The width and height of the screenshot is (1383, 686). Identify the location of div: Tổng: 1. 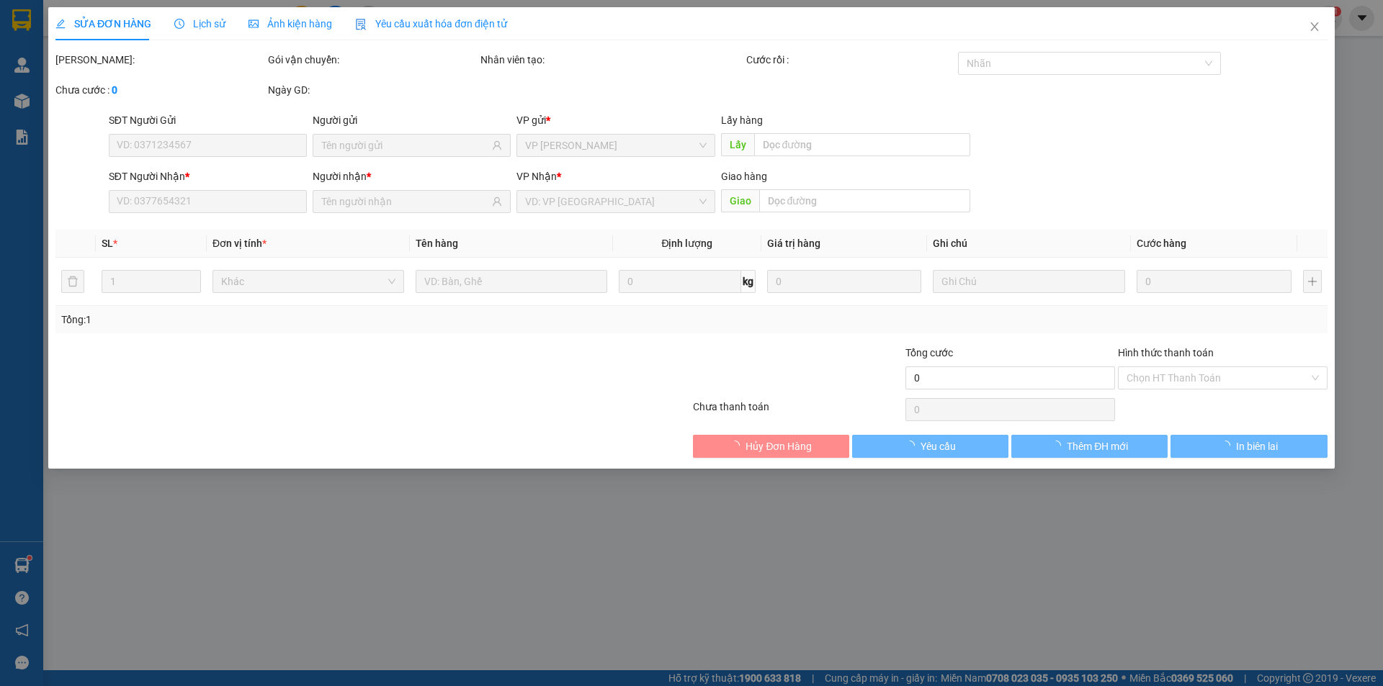
(297, 320).